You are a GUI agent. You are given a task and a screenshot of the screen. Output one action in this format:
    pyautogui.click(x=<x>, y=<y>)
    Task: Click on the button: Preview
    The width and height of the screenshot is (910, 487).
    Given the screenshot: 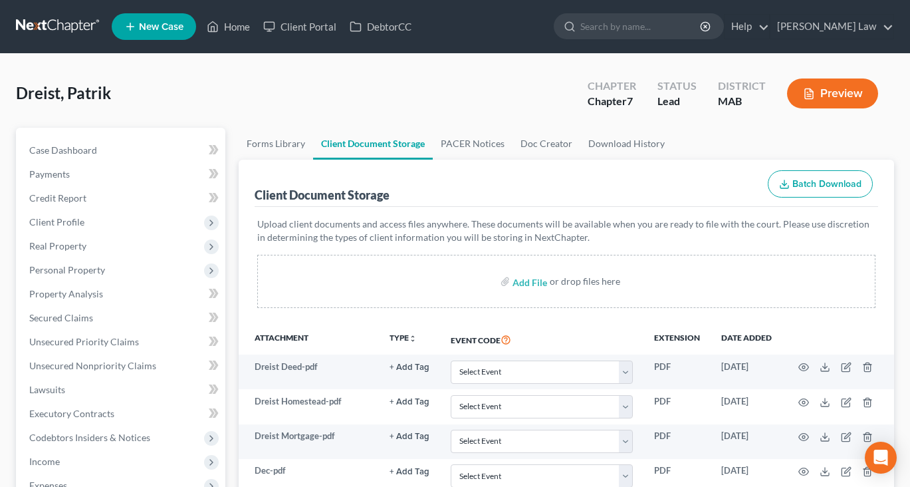 What is the action you would take?
    pyautogui.click(x=833, y=93)
    